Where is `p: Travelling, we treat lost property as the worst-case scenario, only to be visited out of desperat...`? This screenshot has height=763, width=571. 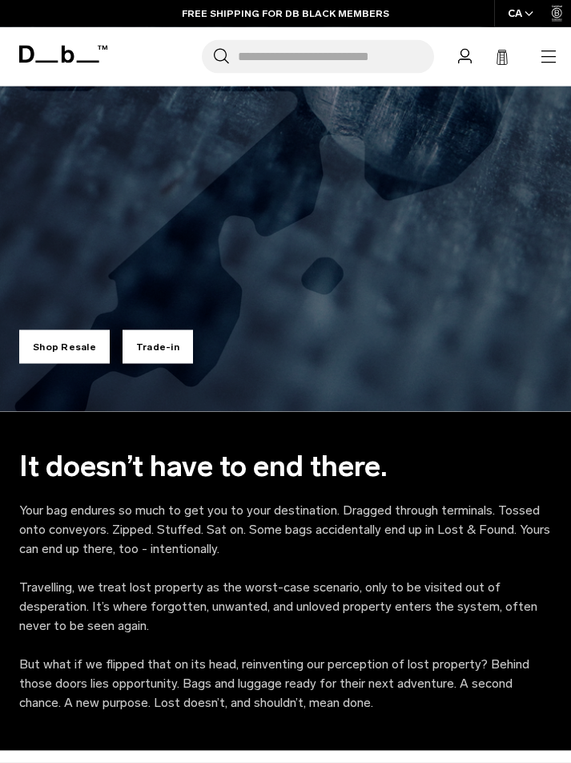
p: Travelling, we treat lost property as the worst-case scenario, only to be visited out of desperat... is located at coordinates (285, 607).